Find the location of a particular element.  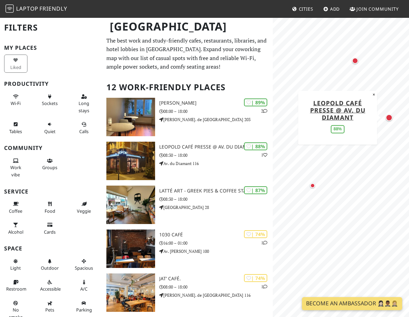

h3: Space is located at coordinates (51, 249).